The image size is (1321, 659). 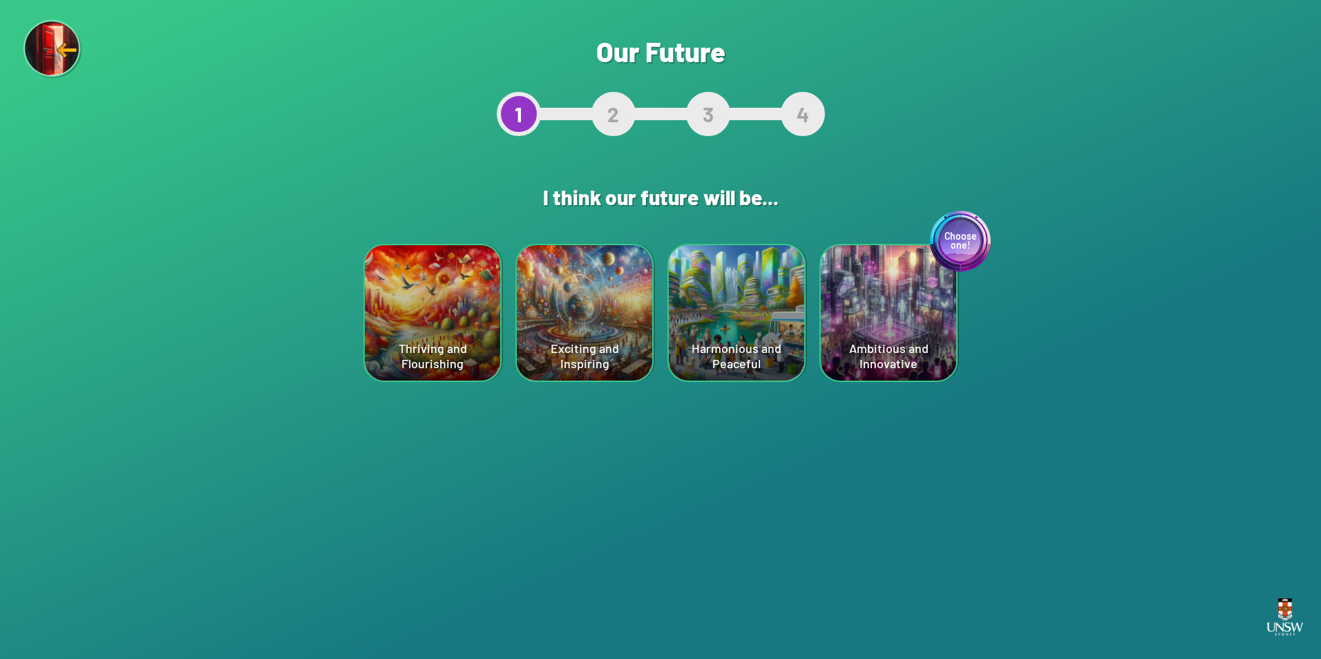 I want to click on div: Choose one!, so click(x=961, y=241).